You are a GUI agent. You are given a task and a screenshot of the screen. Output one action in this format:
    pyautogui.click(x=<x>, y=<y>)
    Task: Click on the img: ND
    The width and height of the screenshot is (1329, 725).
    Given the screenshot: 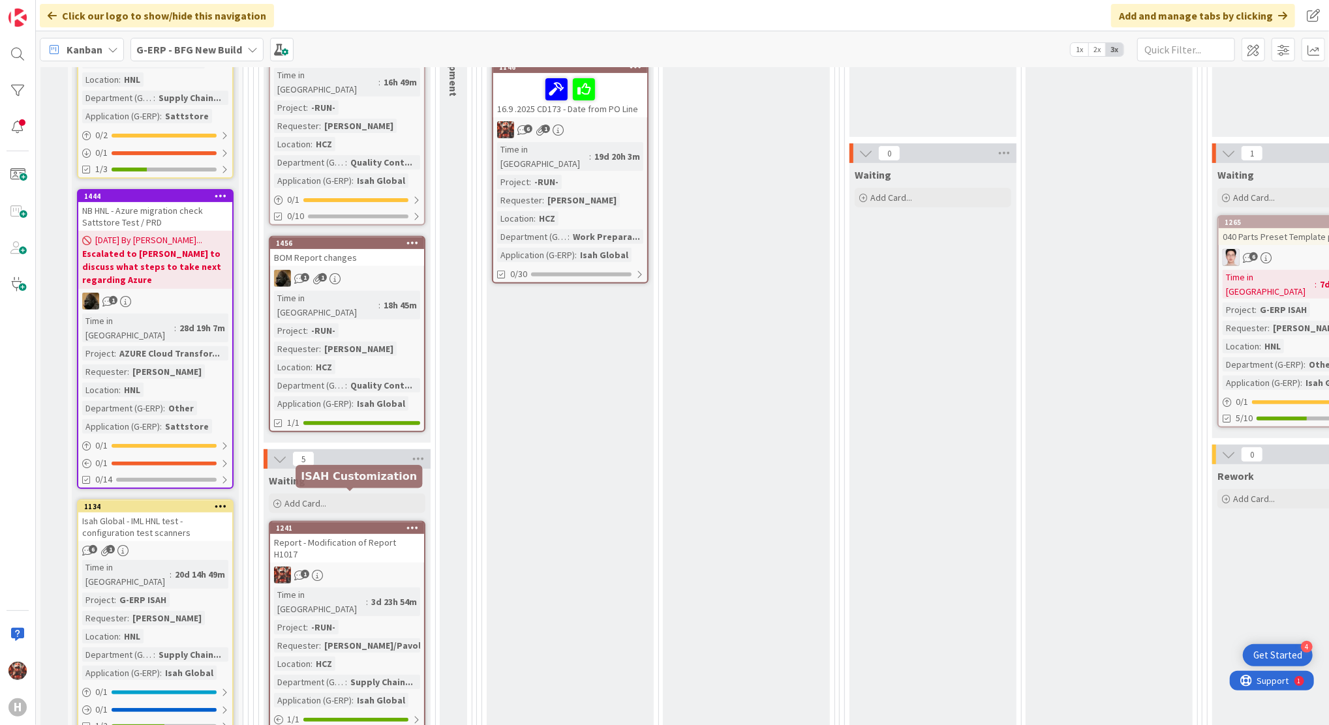 What is the action you would take?
    pyautogui.click(x=91, y=301)
    